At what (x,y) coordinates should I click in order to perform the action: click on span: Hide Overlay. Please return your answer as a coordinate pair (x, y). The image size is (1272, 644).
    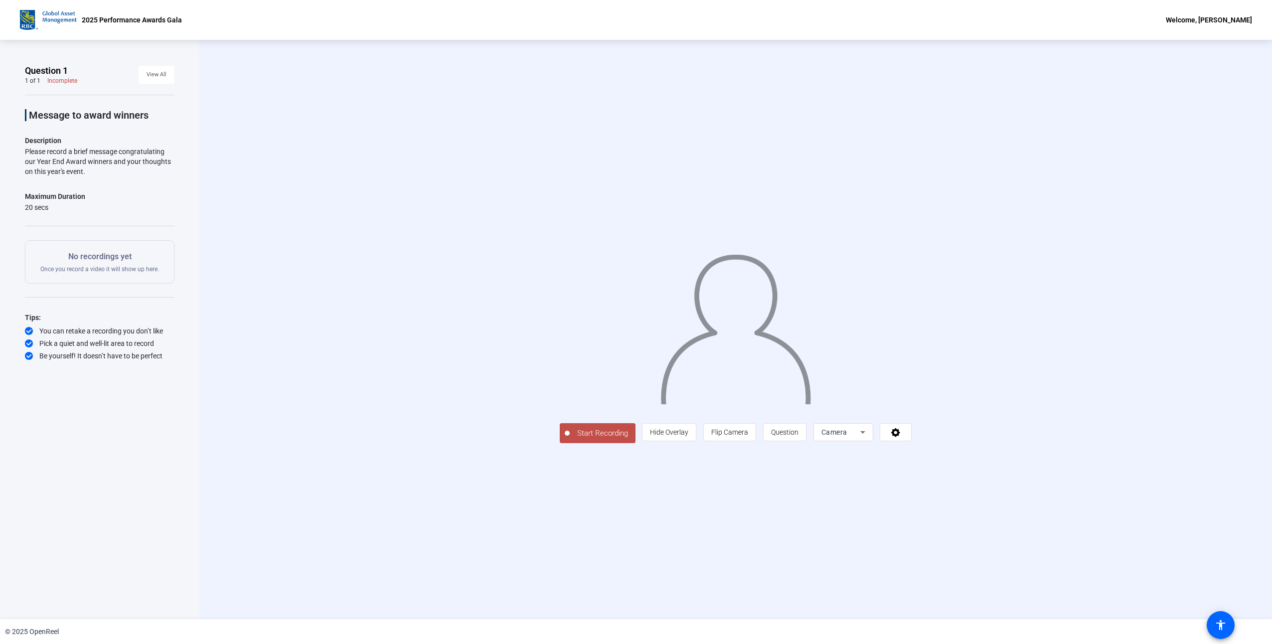
    Looking at the image, I should click on (669, 432).